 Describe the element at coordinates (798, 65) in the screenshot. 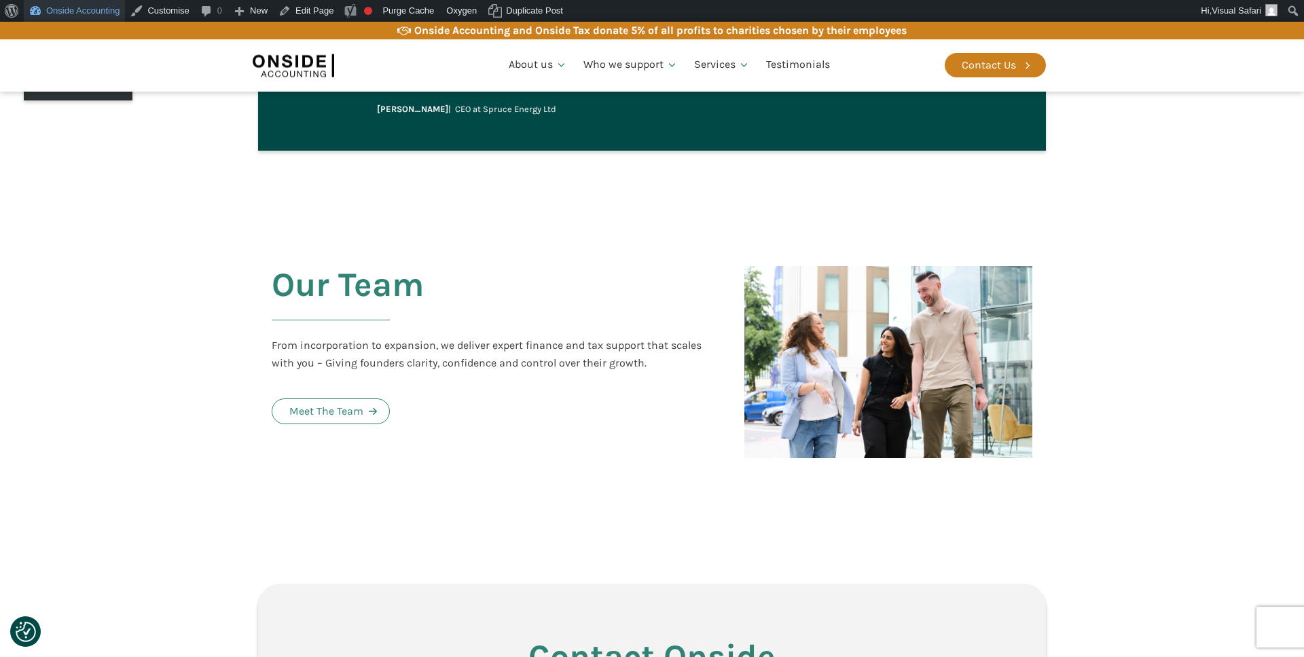

I see `a: Testimonials` at that location.